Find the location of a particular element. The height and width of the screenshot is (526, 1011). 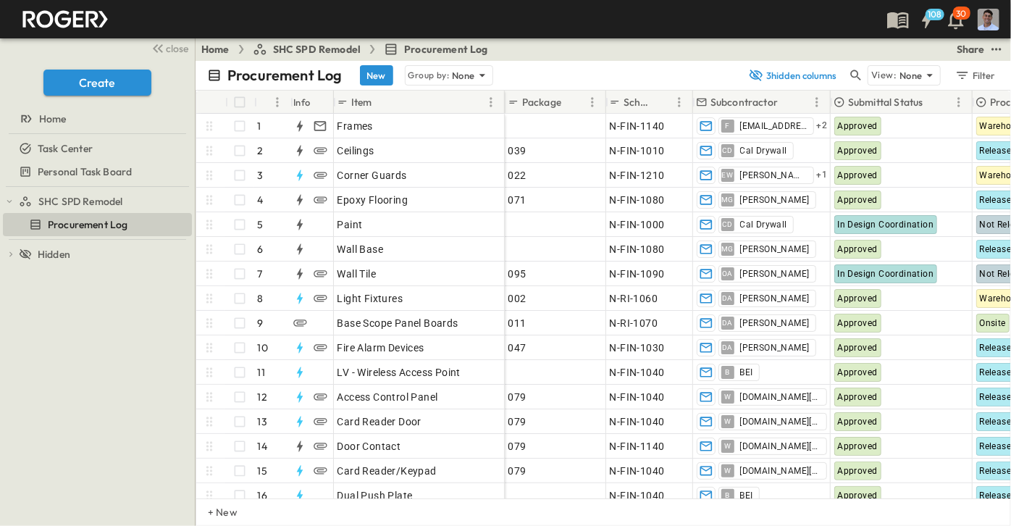

p: 10 is located at coordinates (263, 348).